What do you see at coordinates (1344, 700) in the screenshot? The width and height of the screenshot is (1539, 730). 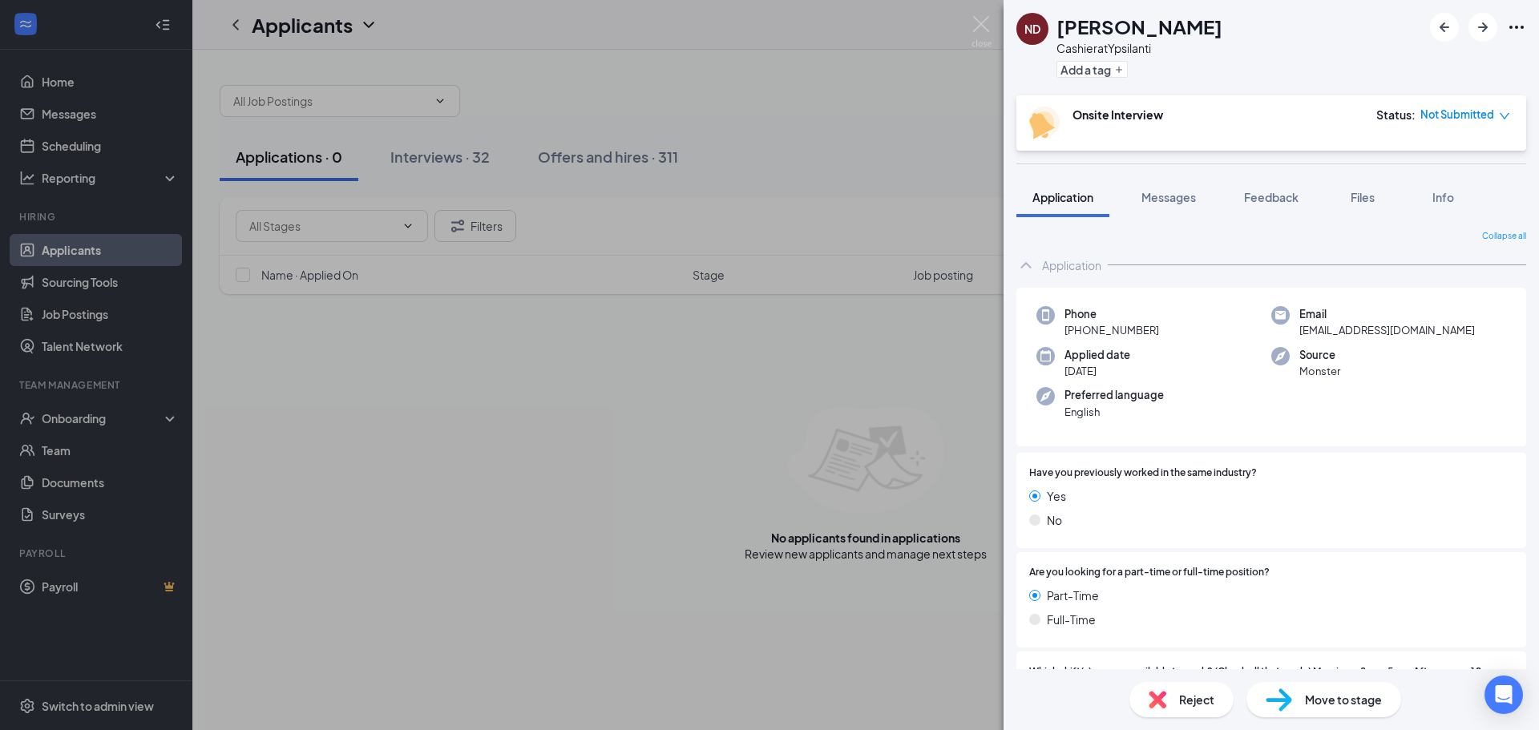 I see `span: Move to stage` at bounding box center [1344, 700].